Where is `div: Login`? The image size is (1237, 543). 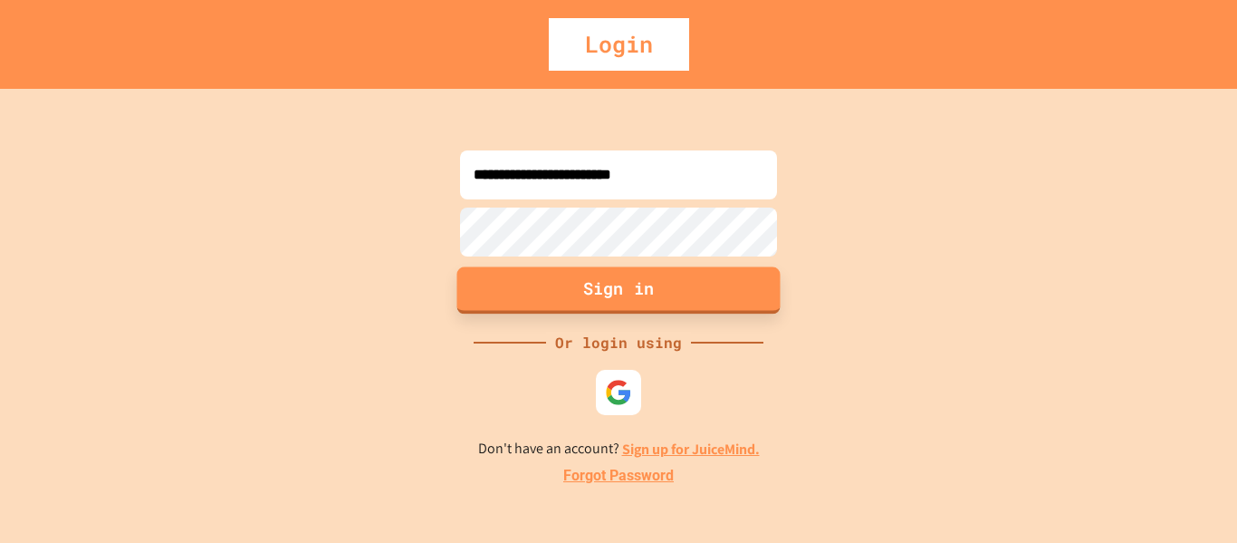 div: Login is located at coordinates (619, 44).